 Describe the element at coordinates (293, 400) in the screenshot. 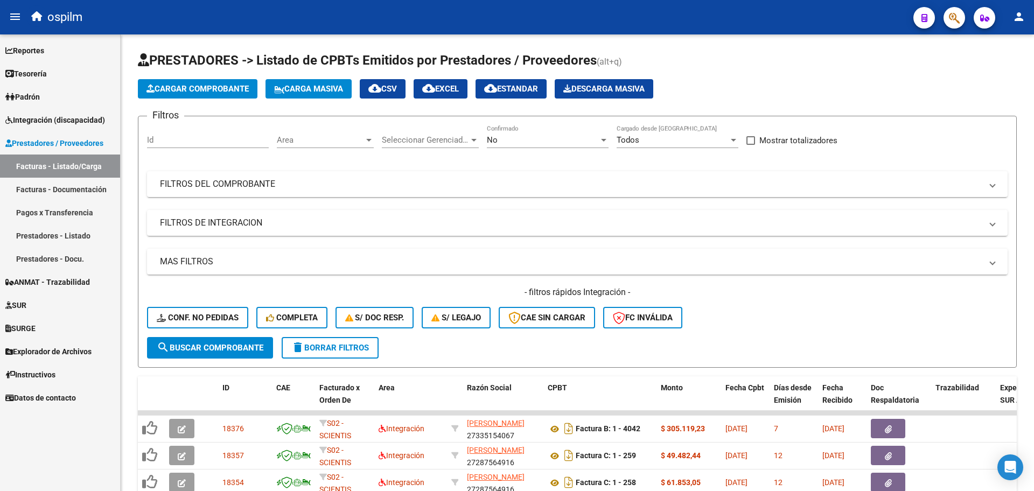

I see `datatable-header-cell: CAE` at that location.